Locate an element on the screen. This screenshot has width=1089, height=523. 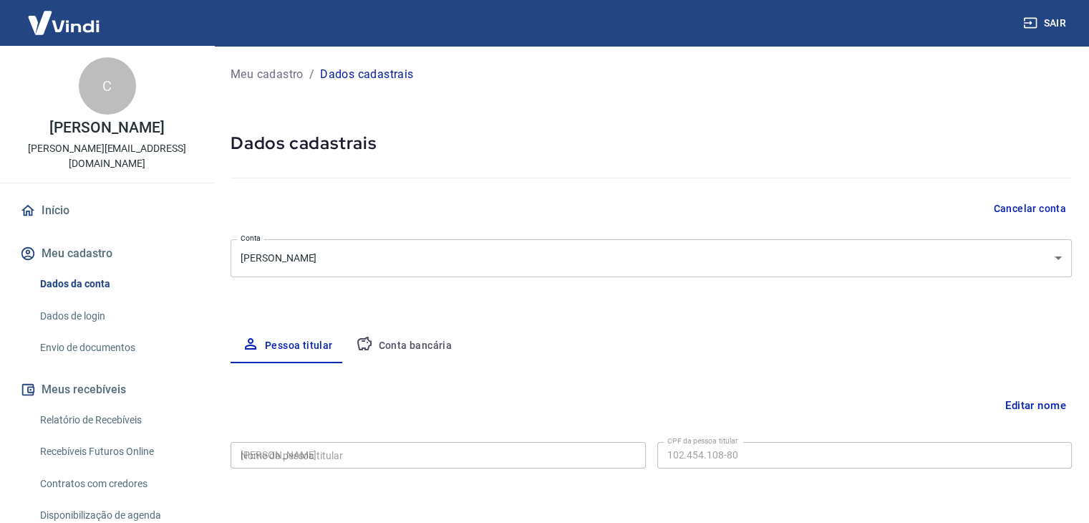
label: CPF da pessoa titular is located at coordinates (703, 441).